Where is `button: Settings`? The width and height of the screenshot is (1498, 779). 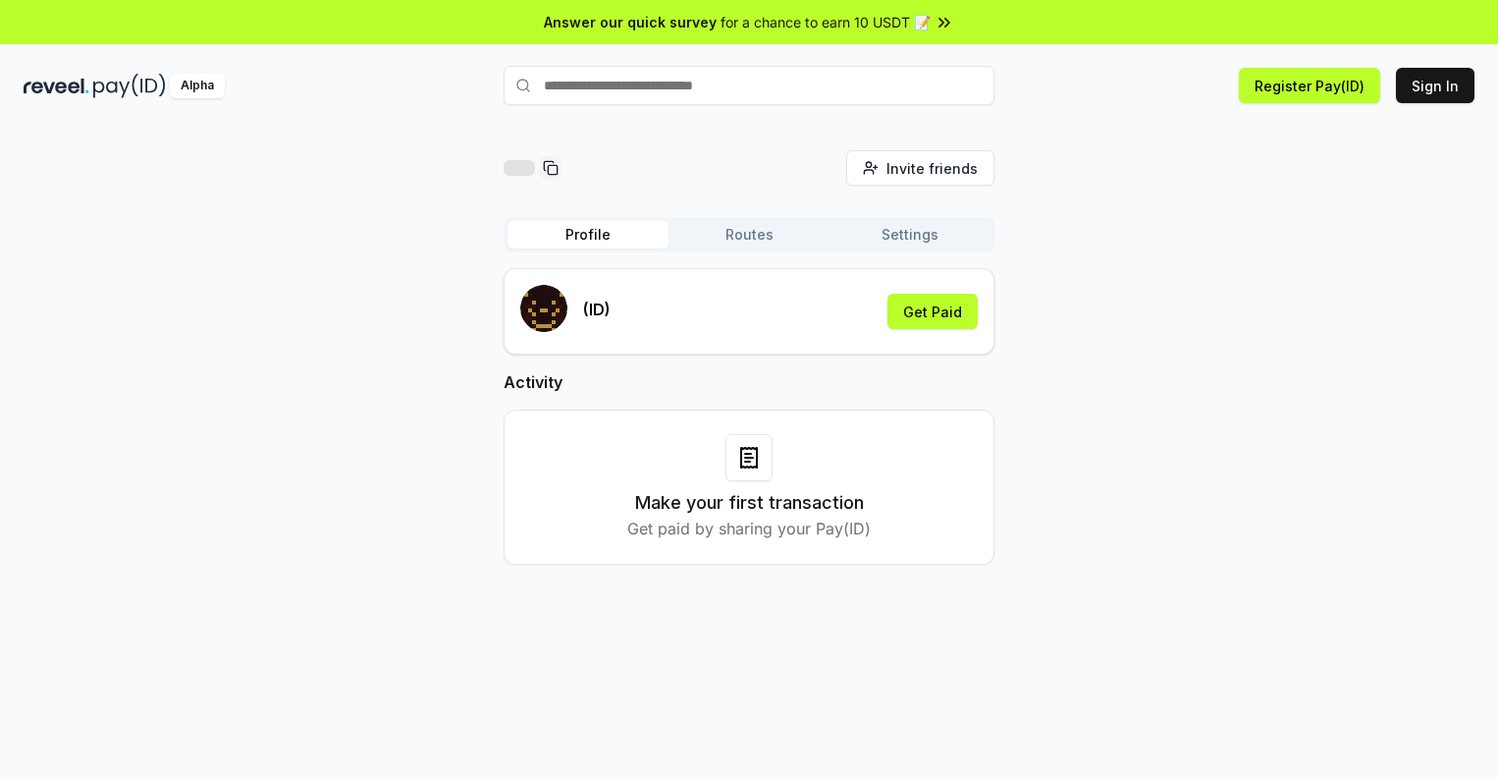
button: Settings is located at coordinates (910, 235).